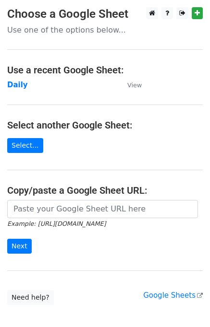 This screenshot has width=210, height=327. What do you see at coordinates (105, 30) in the screenshot?
I see `p: Use one of the options below...` at bounding box center [105, 30].